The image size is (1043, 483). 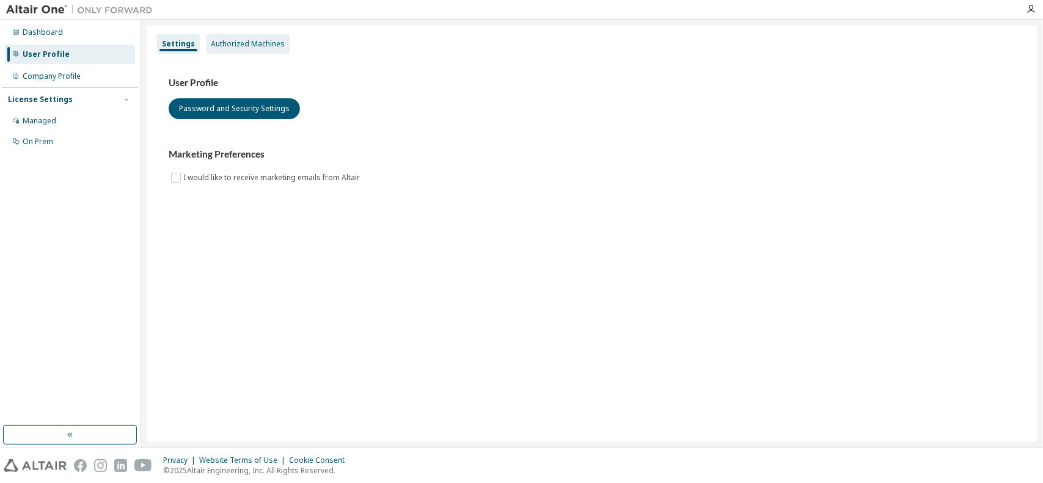 What do you see at coordinates (257, 470) in the screenshot?
I see `p: © 2025 Altair Engineering, Inc. All Rights Reserved.` at bounding box center [257, 470].